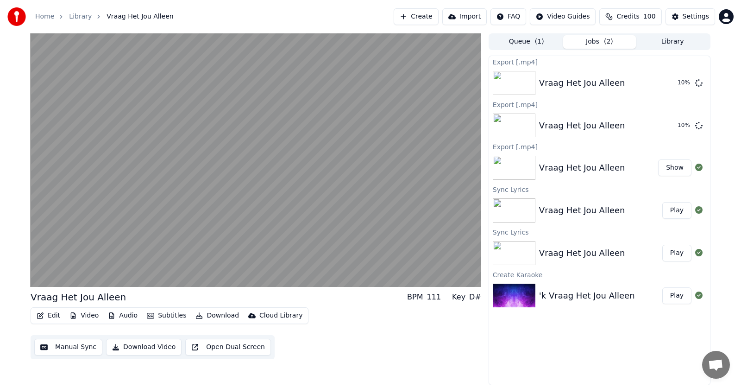  Describe the element at coordinates (48, 315) in the screenshot. I see `button: Edit` at that location.